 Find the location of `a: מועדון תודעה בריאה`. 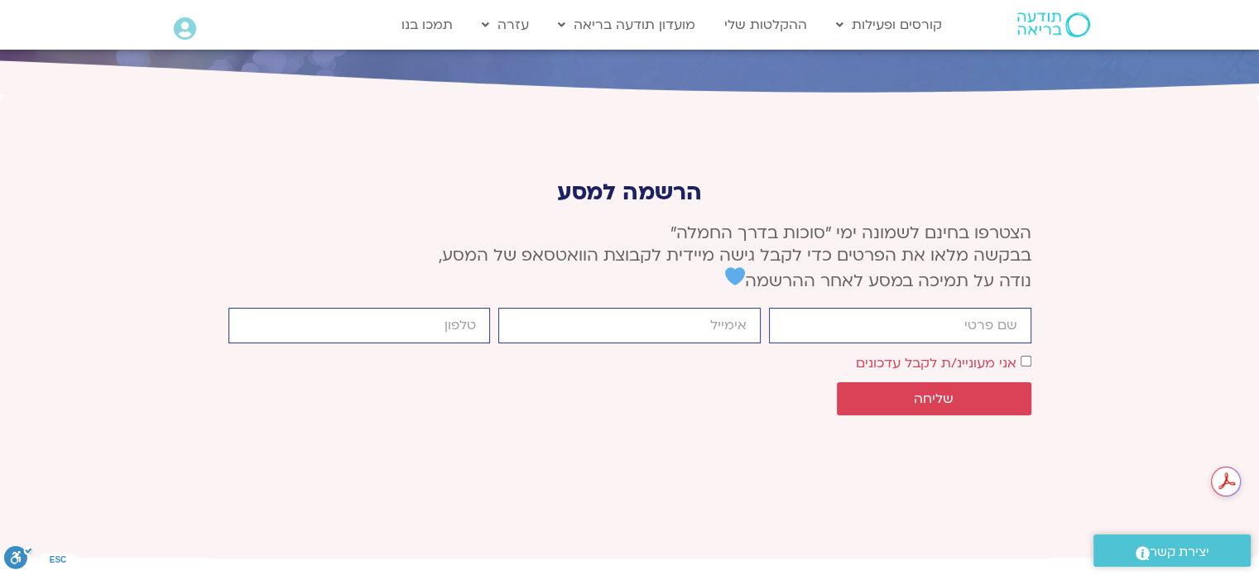

a: מועדון תודעה בריאה is located at coordinates (626, 25).